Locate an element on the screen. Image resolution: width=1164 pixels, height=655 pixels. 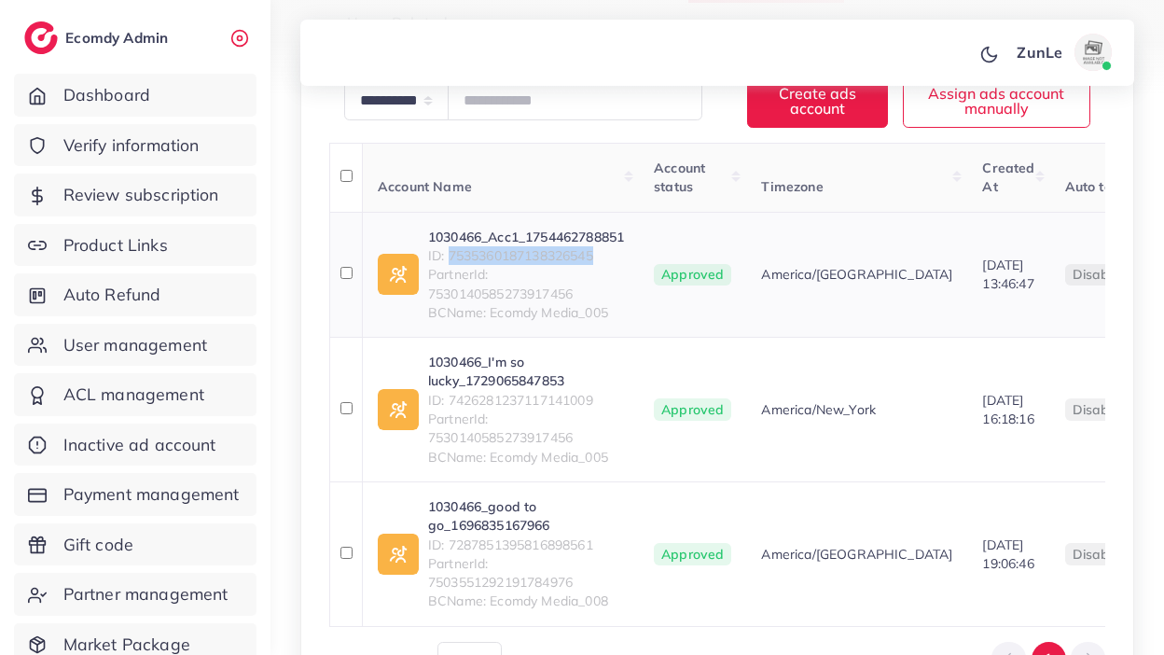
span: Auto Refund is located at coordinates (112, 295).